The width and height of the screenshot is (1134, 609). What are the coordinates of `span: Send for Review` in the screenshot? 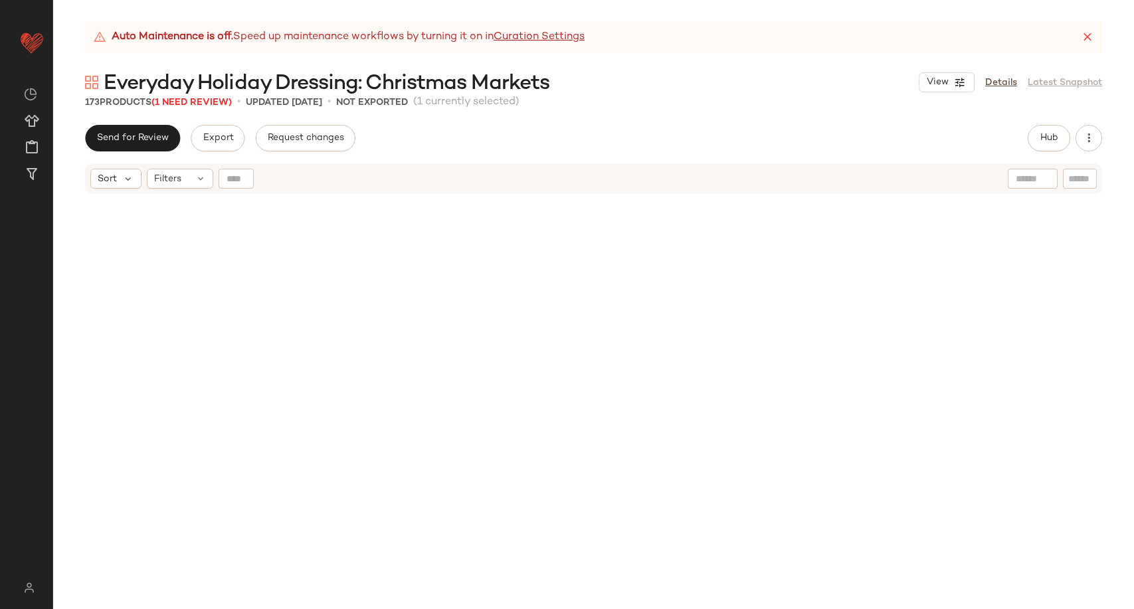 It's located at (132, 138).